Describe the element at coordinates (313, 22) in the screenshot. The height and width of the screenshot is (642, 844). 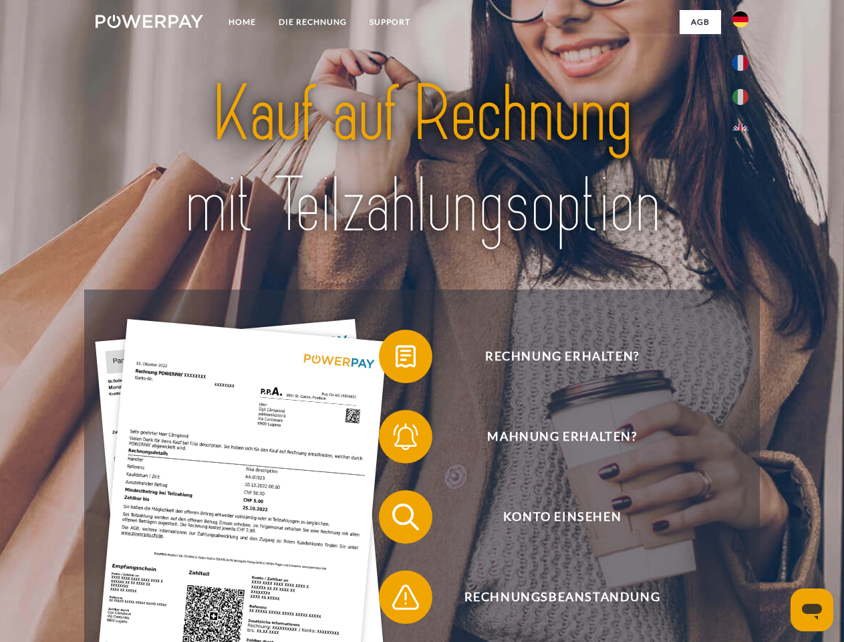
I see `a: DIE RECHNUNG` at that location.